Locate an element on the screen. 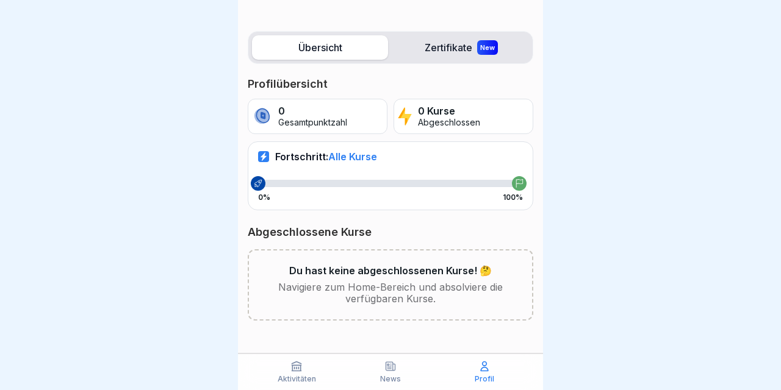 The height and width of the screenshot is (390, 781). label: Übersicht is located at coordinates (320, 48).